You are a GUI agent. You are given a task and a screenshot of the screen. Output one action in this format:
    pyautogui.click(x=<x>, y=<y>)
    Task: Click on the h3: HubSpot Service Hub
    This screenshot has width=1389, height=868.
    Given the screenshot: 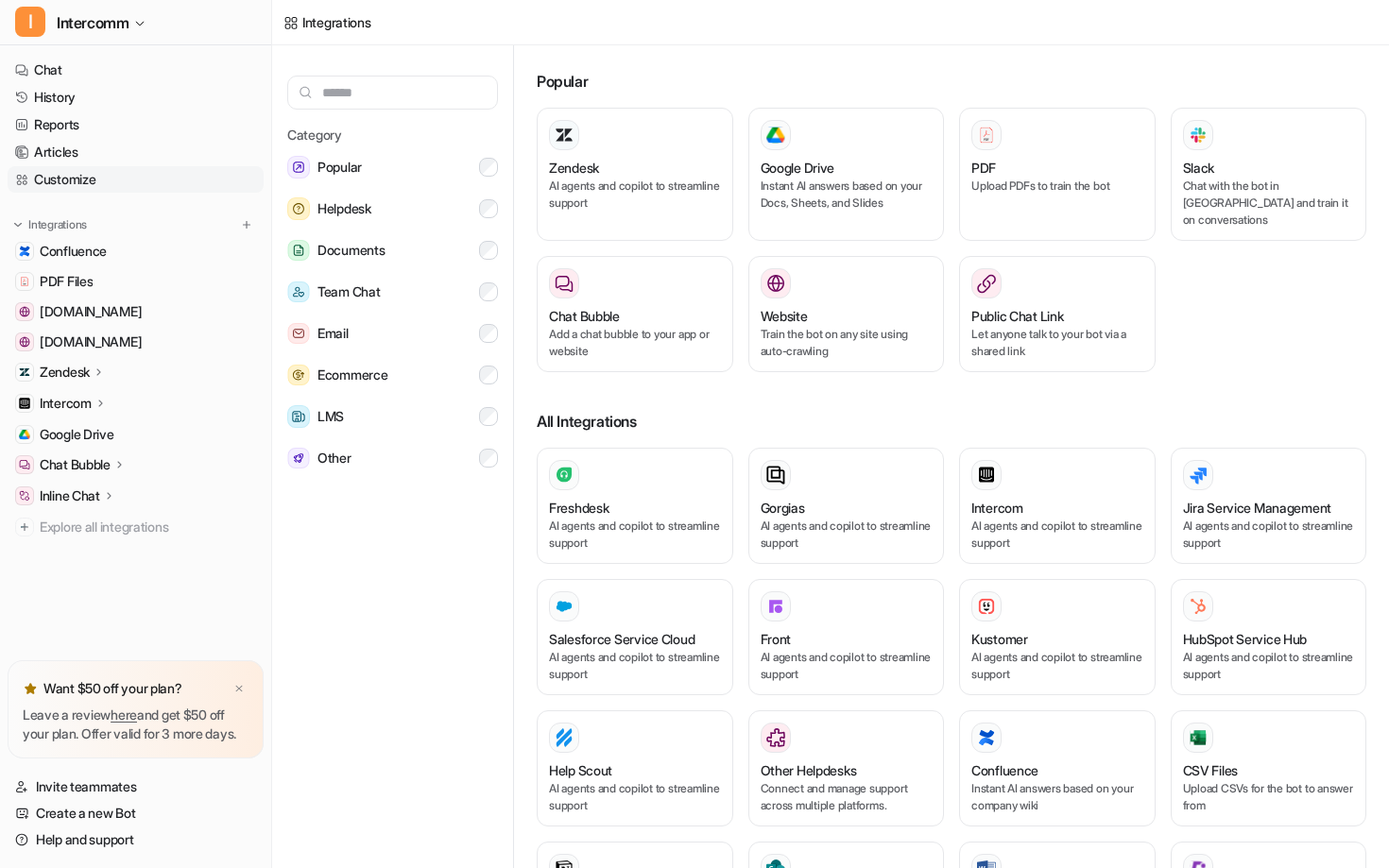 What is the action you would take?
    pyautogui.click(x=1246, y=638)
    